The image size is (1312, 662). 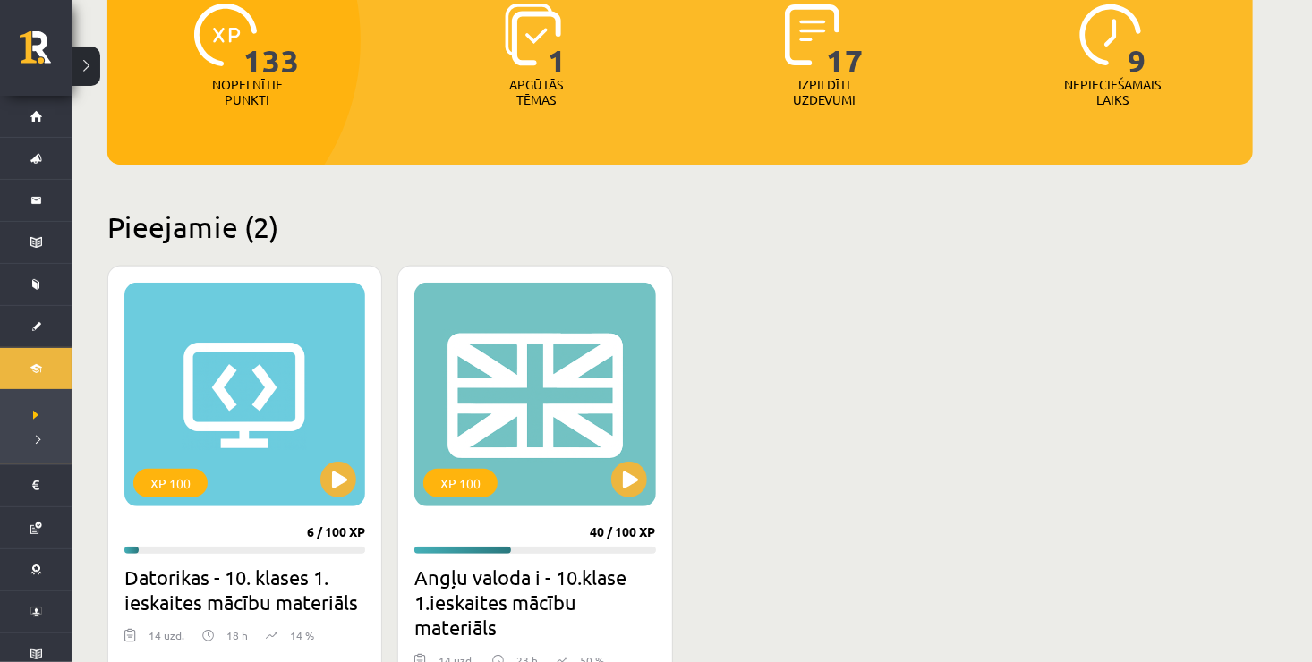 I want to click on h2: Pieejamie (2), so click(x=680, y=226).